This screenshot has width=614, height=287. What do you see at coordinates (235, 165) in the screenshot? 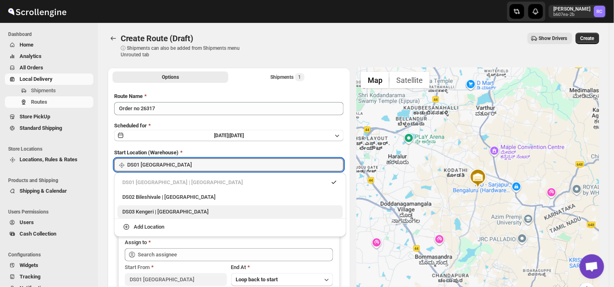
I see `input: Search location` at bounding box center [235, 165].